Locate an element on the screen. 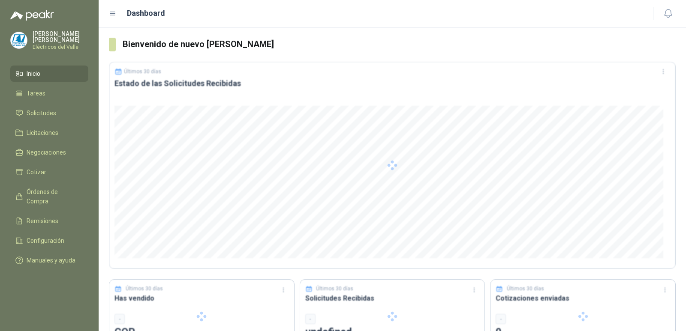 The image size is (686, 331). a: Solicitudes is located at coordinates (49, 113).